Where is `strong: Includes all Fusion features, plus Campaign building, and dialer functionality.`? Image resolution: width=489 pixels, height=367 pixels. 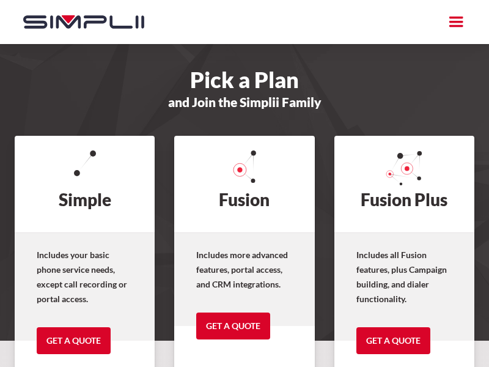
strong: Includes all Fusion features, plus Campaign building, and dialer functionality. is located at coordinates (402, 276).